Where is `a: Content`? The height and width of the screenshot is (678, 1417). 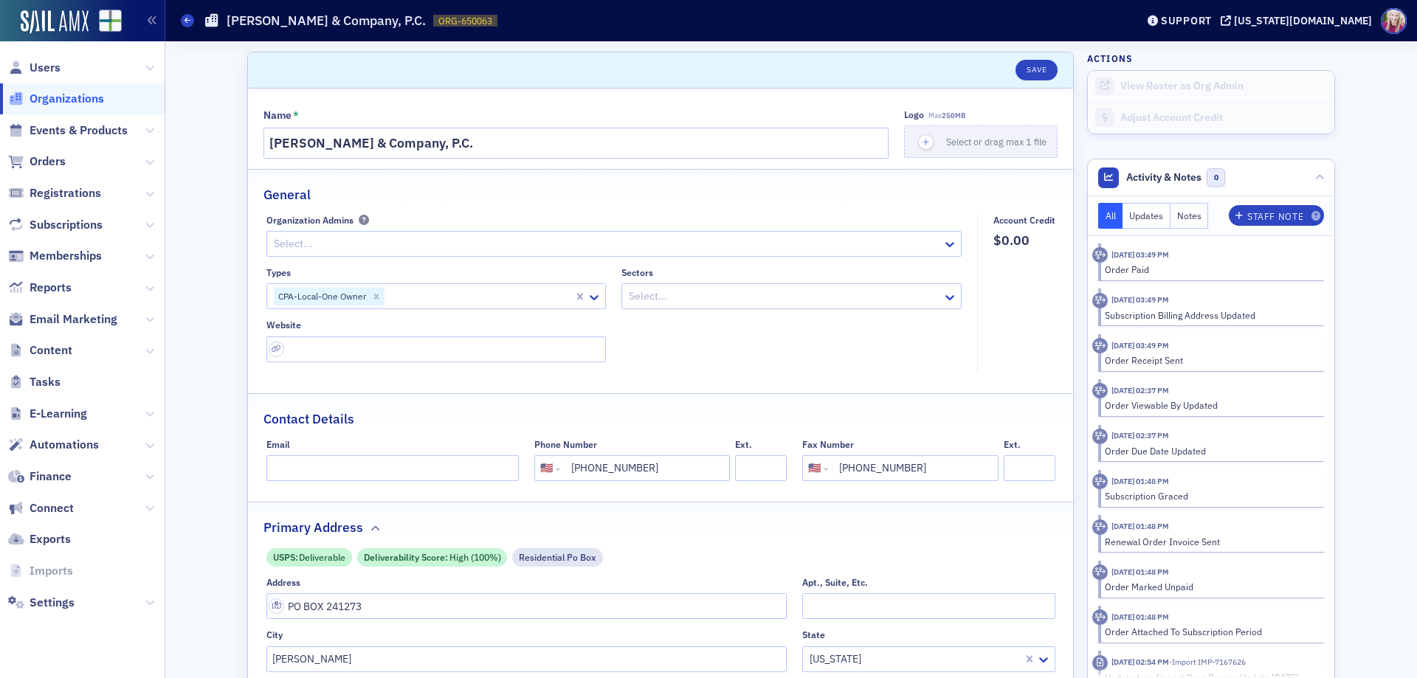 a: Content is located at coordinates (40, 351).